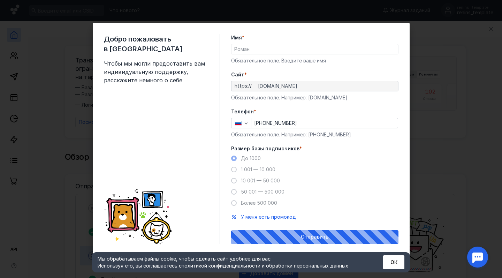 The width and height of the screenshot is (502, 278). What do you see at coordinates (156, 72) in the screenshot?
I see `span: Чтобы мы могли предоставить вам индивидуальную поддержку, расскажите немного о себе` at bounding box center [156, 72].